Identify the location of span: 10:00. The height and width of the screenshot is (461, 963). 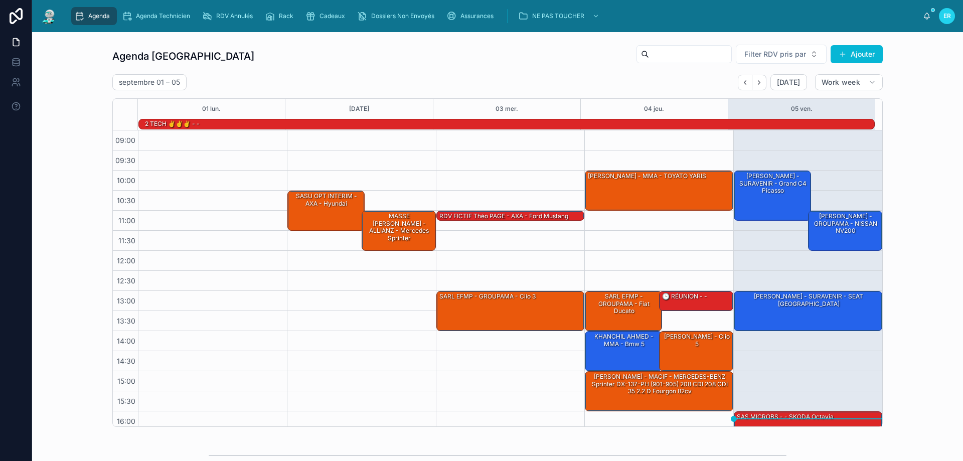
(126, 180).